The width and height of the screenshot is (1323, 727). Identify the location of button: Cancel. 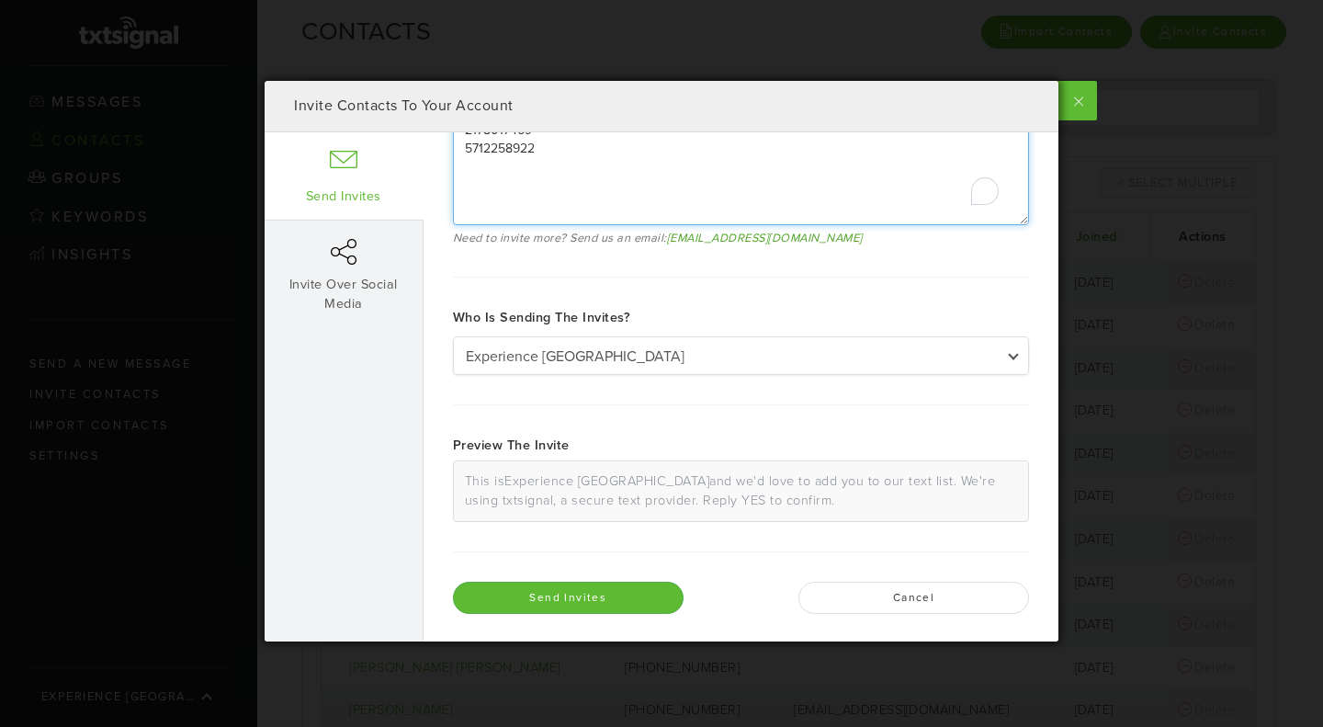
(913, 597).